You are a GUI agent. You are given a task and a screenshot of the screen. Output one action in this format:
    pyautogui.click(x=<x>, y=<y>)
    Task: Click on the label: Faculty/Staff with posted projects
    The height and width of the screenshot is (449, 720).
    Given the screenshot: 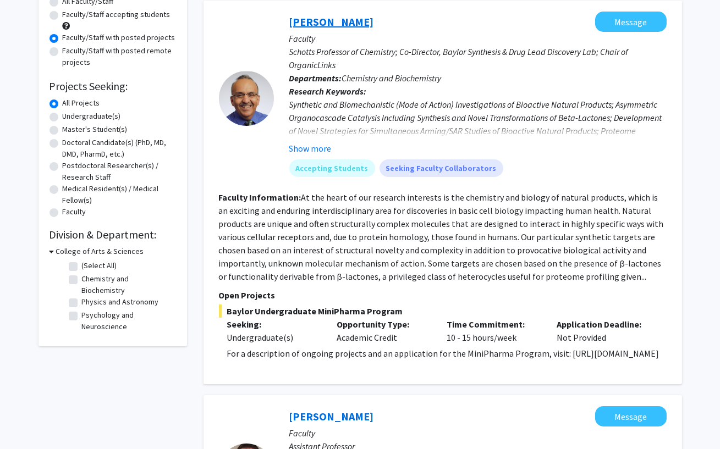 What is the action you would take?
    pyautogui.click(x=119, y=37)
    